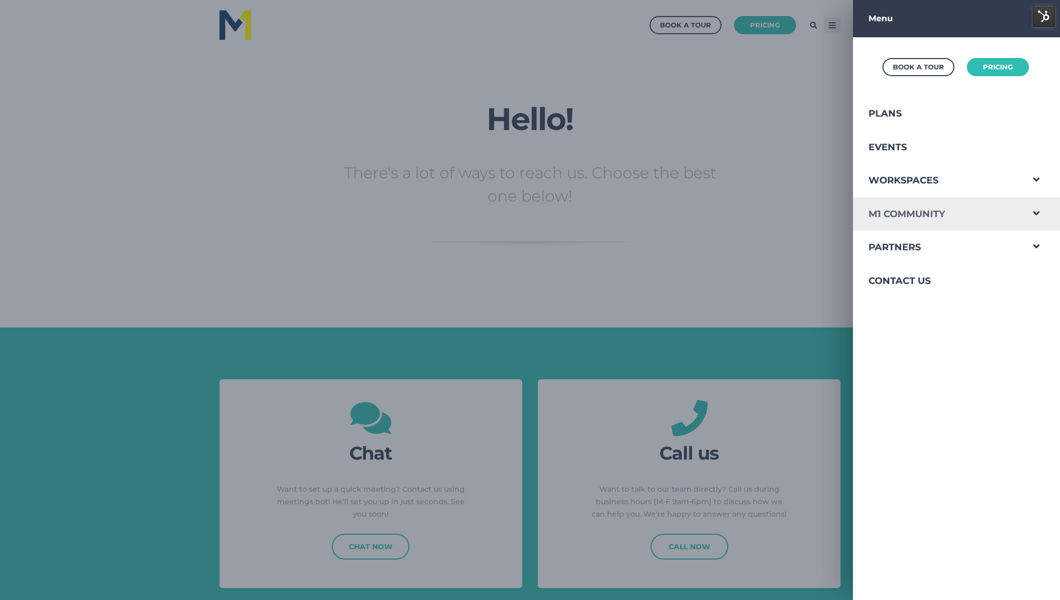 This screenshot has height=600, width=1060. Describe the element at coordinates (919, 67) in the screenshot. I see `div: Book a Tour` at that location.